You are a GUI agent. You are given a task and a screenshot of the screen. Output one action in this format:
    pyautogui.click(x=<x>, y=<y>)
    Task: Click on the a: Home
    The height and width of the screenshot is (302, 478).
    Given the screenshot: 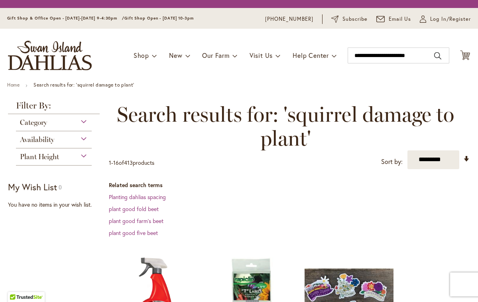 What is the action you would take?
    pyautogui.click(x=13, y=84)
    